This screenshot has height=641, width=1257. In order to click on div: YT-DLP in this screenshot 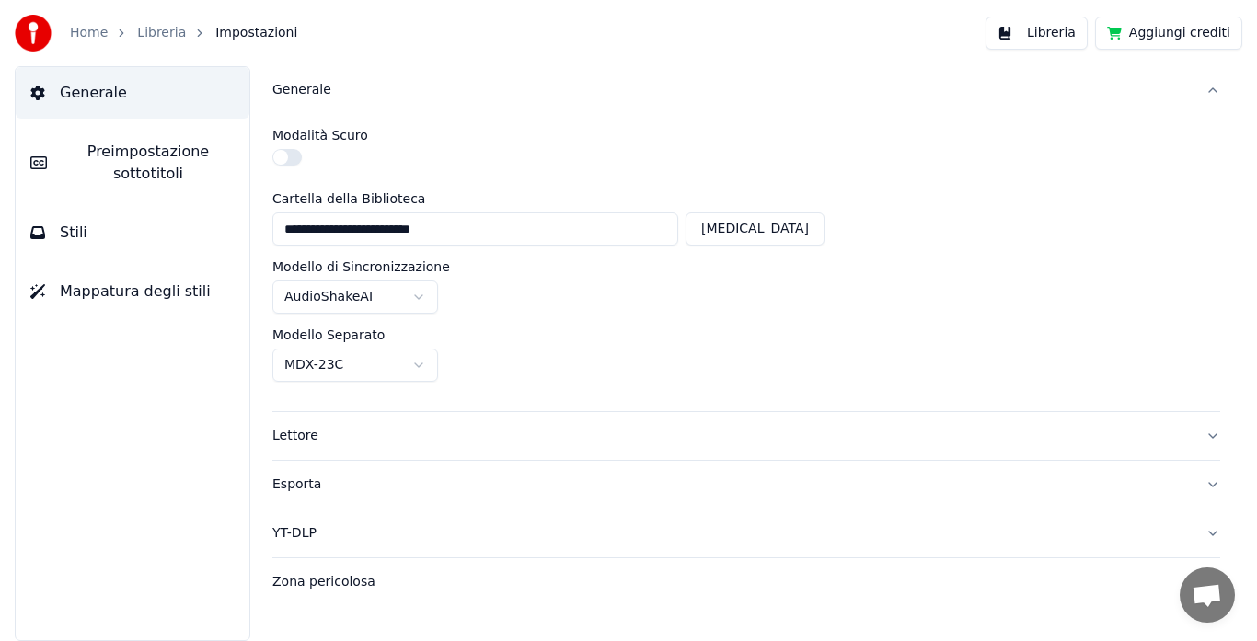, I will do `click(732, 534)`.